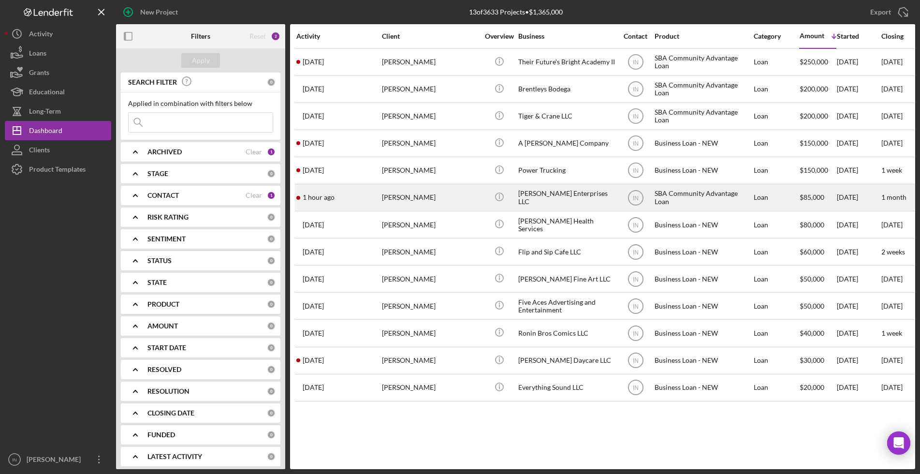 This screenshot has width=920, height=474. Describe the element at coordinates (58, 53) in the screenshot. I see `a: Loans` at that location.